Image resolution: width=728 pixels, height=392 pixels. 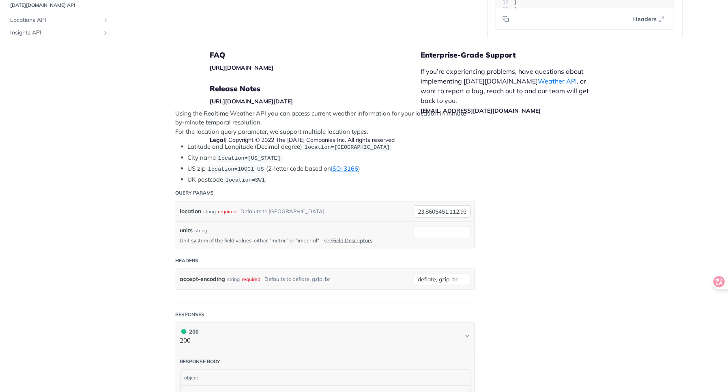 I want to click on label: units, so click(x=186, y=230).